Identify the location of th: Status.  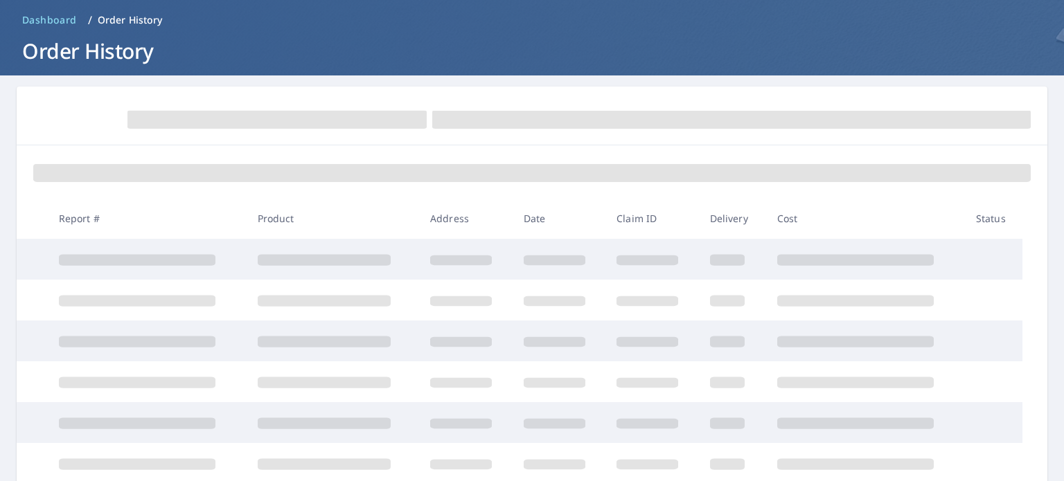
(993, 218).